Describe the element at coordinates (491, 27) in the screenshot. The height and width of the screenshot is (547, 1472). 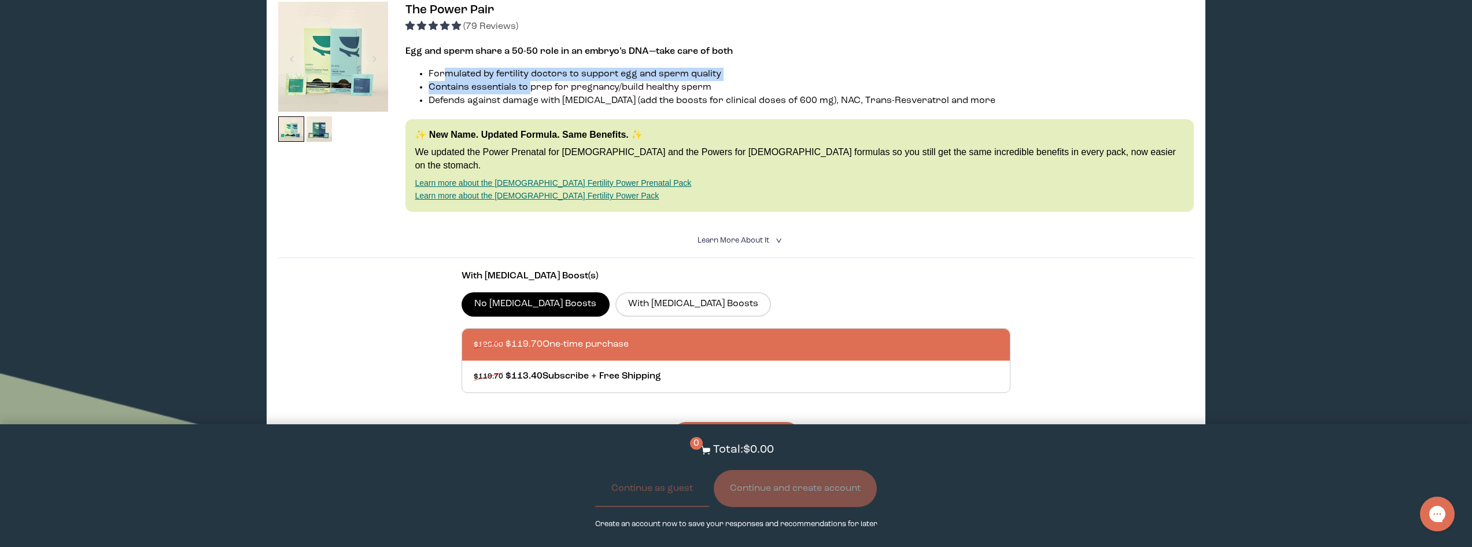
I see `span: (79 Reviews)` at that location.